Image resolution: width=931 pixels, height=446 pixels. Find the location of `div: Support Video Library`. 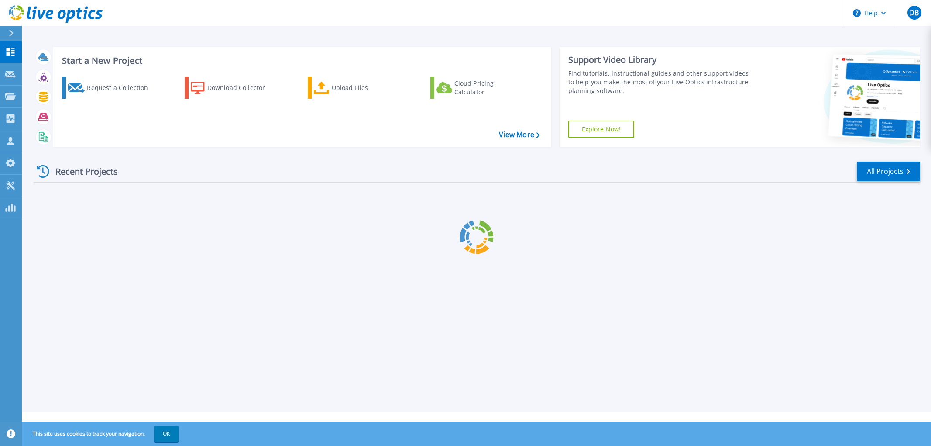

div: Support Video Library is located at coordinates (661, 60).